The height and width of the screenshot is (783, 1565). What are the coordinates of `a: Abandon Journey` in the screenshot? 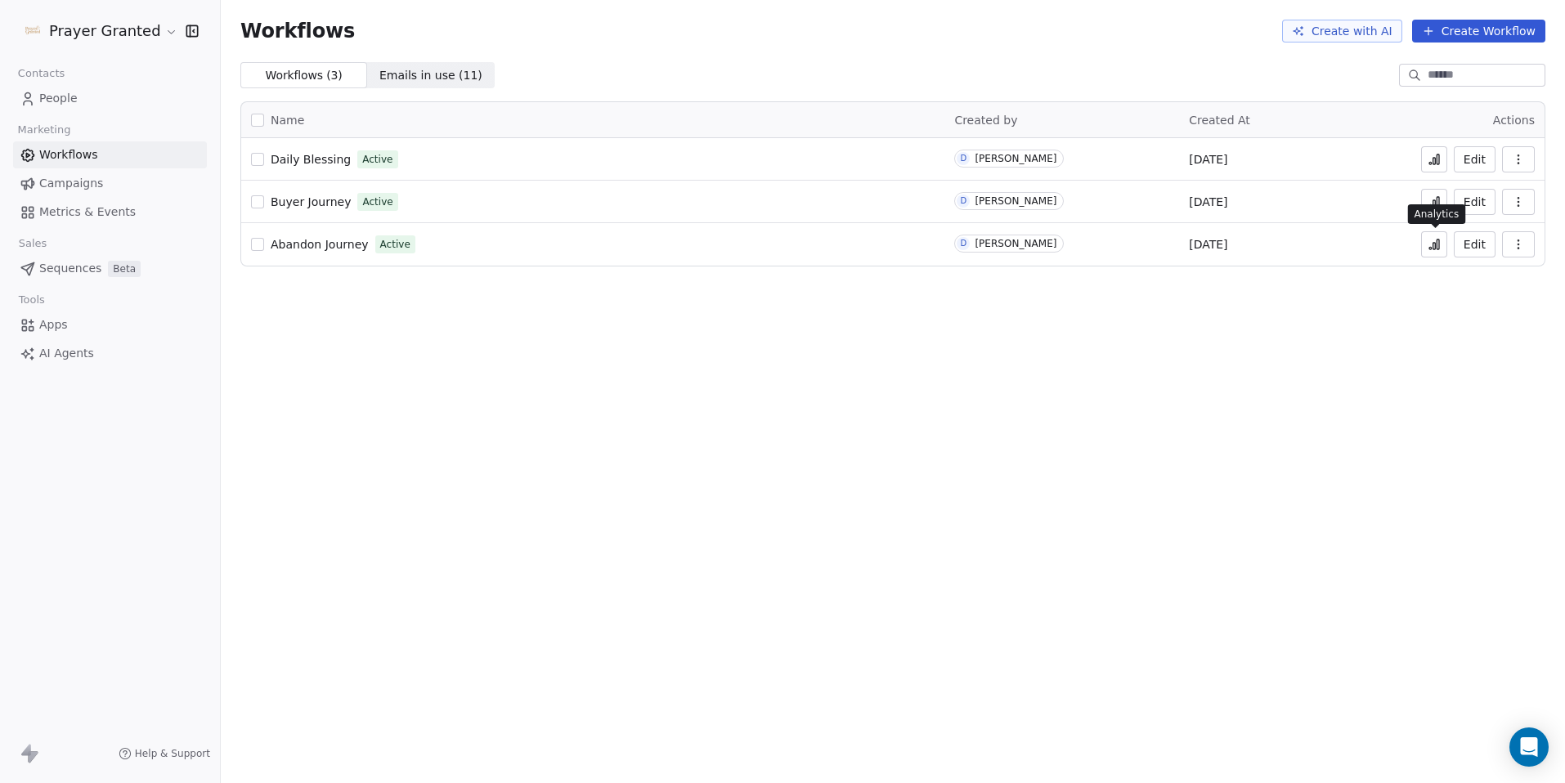 It's located at (320, 244).